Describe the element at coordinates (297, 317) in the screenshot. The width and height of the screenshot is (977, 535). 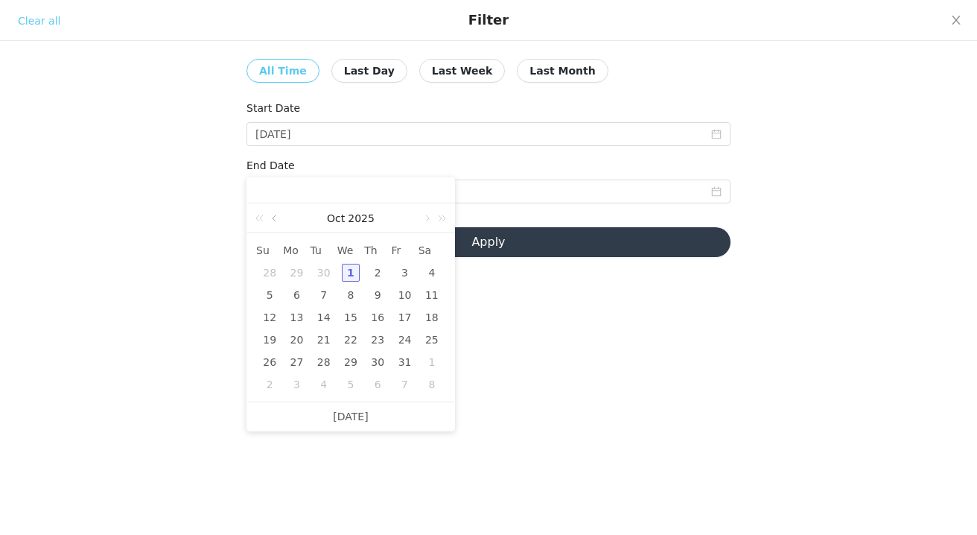
I see `div: 13` at that location.